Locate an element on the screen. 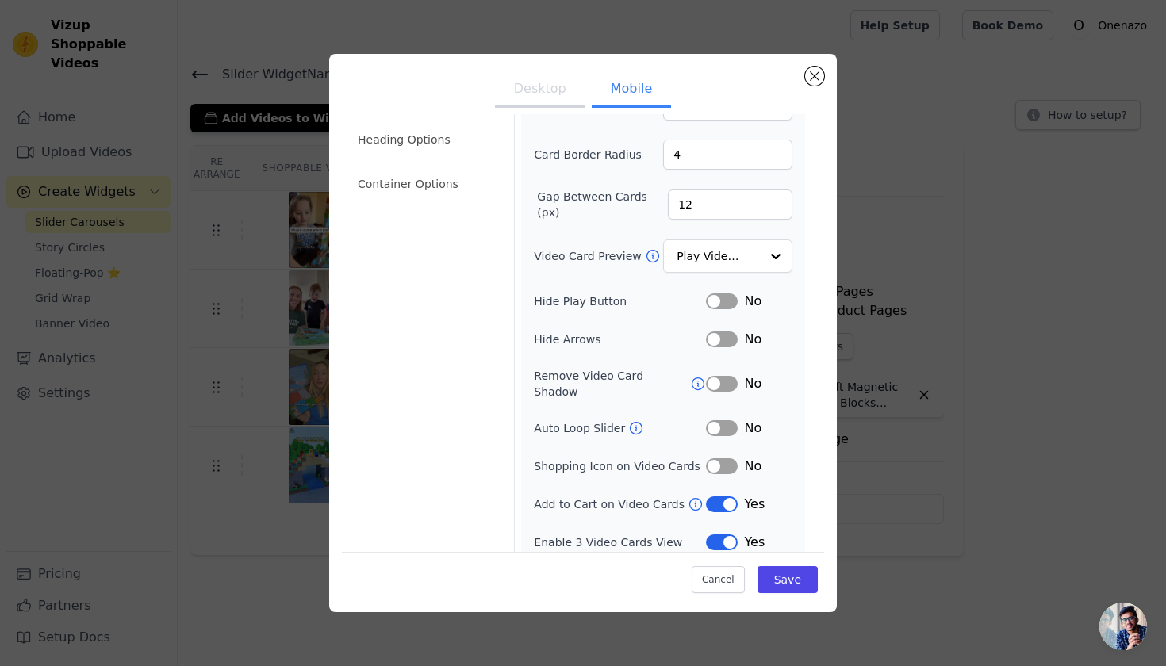  label: Gap Between Cards (px) is located at coordinates (602, 205).